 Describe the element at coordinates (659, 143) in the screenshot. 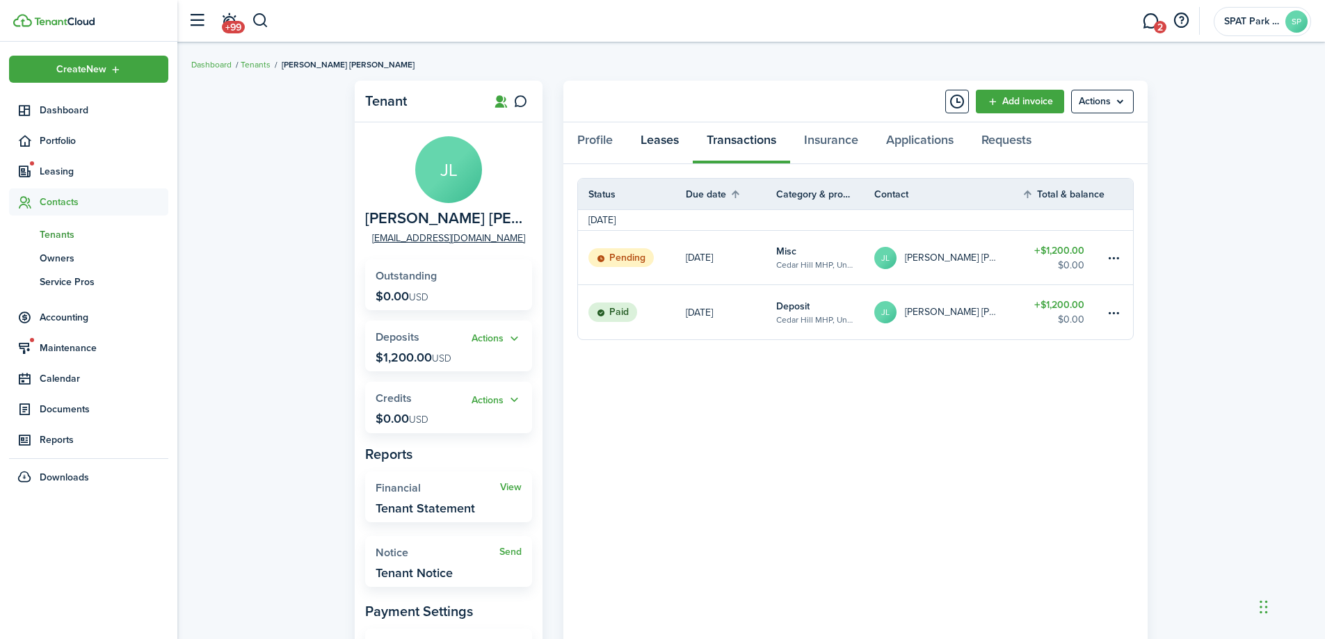

I see `a: Leases` at that location.